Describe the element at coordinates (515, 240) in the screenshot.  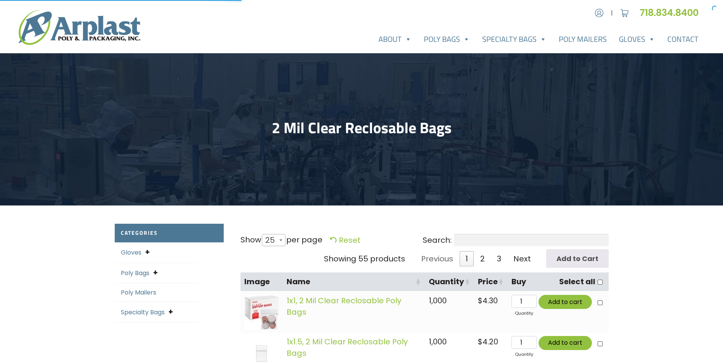
I see `label: Search:` at that location.